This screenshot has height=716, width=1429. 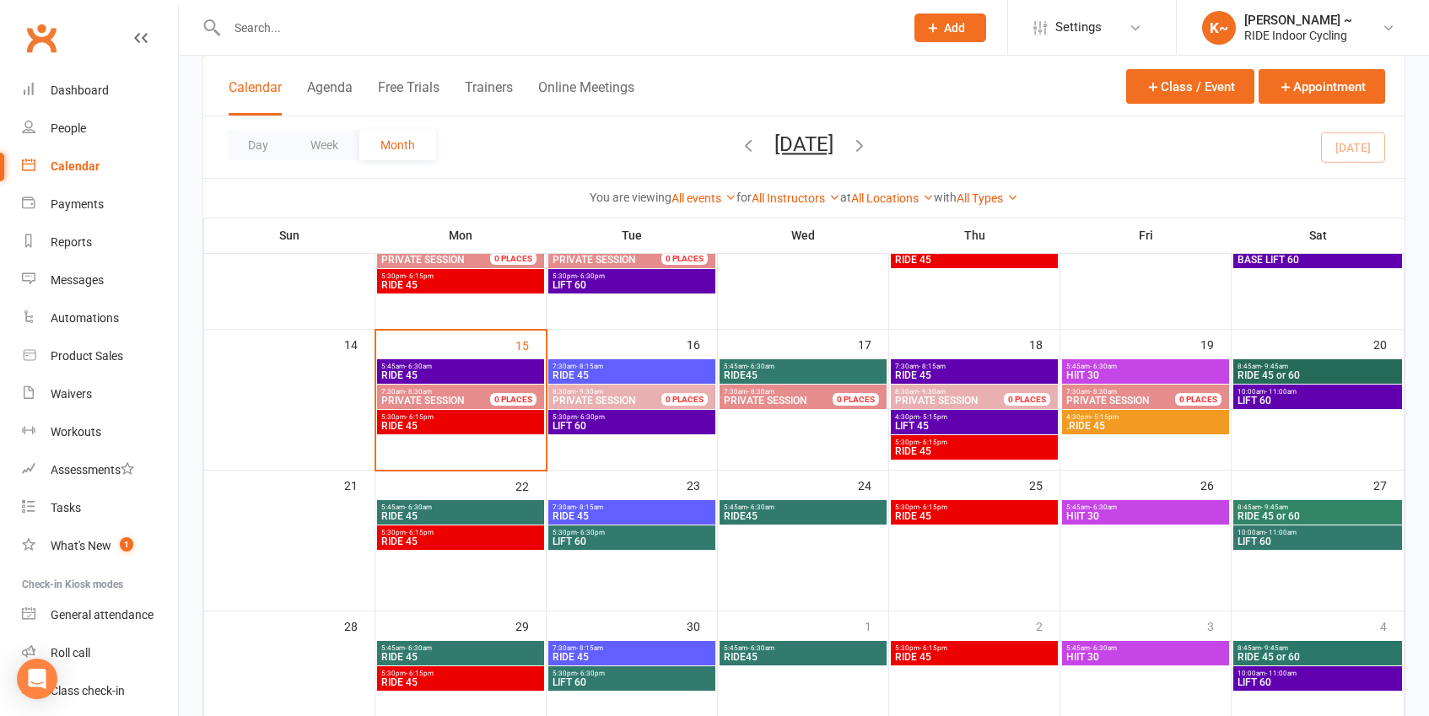 What do you see at coordinates (1298, 35) in the screenshot?
I see `div: RIDE Indoor Cycling` at bounding box center [1298, 35].